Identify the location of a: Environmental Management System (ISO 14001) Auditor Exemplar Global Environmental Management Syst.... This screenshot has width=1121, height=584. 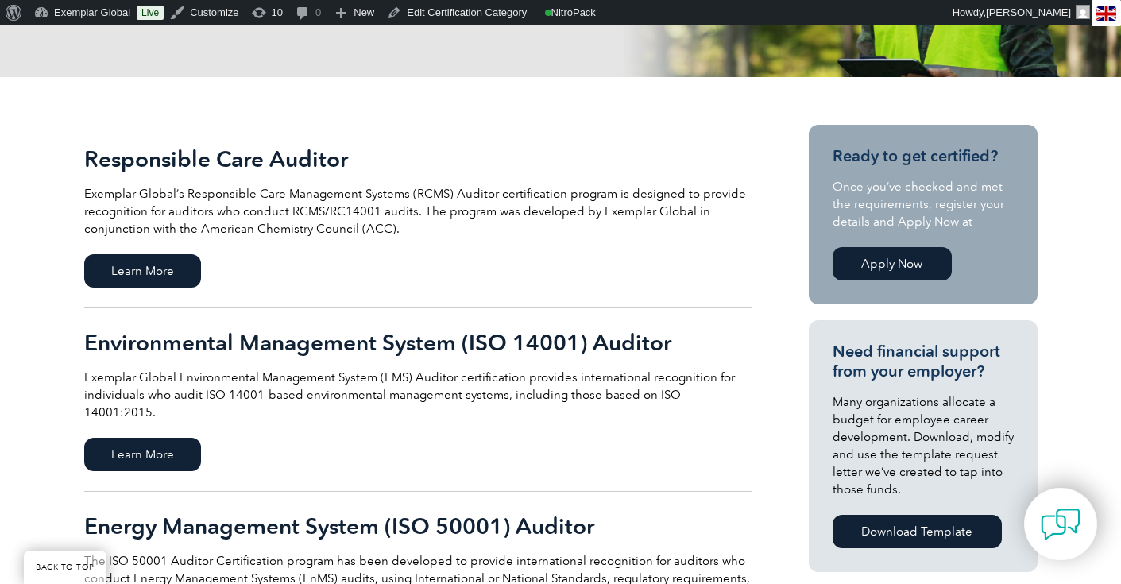
(418, 400).